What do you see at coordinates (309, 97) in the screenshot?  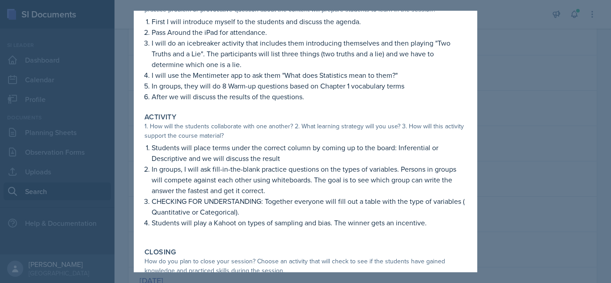 I see `p: After we will discuss the results of the questions.` at bounding box center [309, 97].